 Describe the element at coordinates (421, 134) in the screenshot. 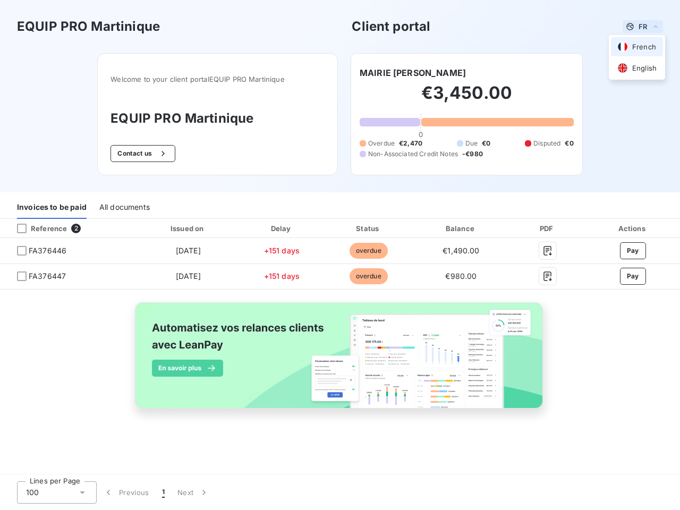

I see `span: 0` at that location.